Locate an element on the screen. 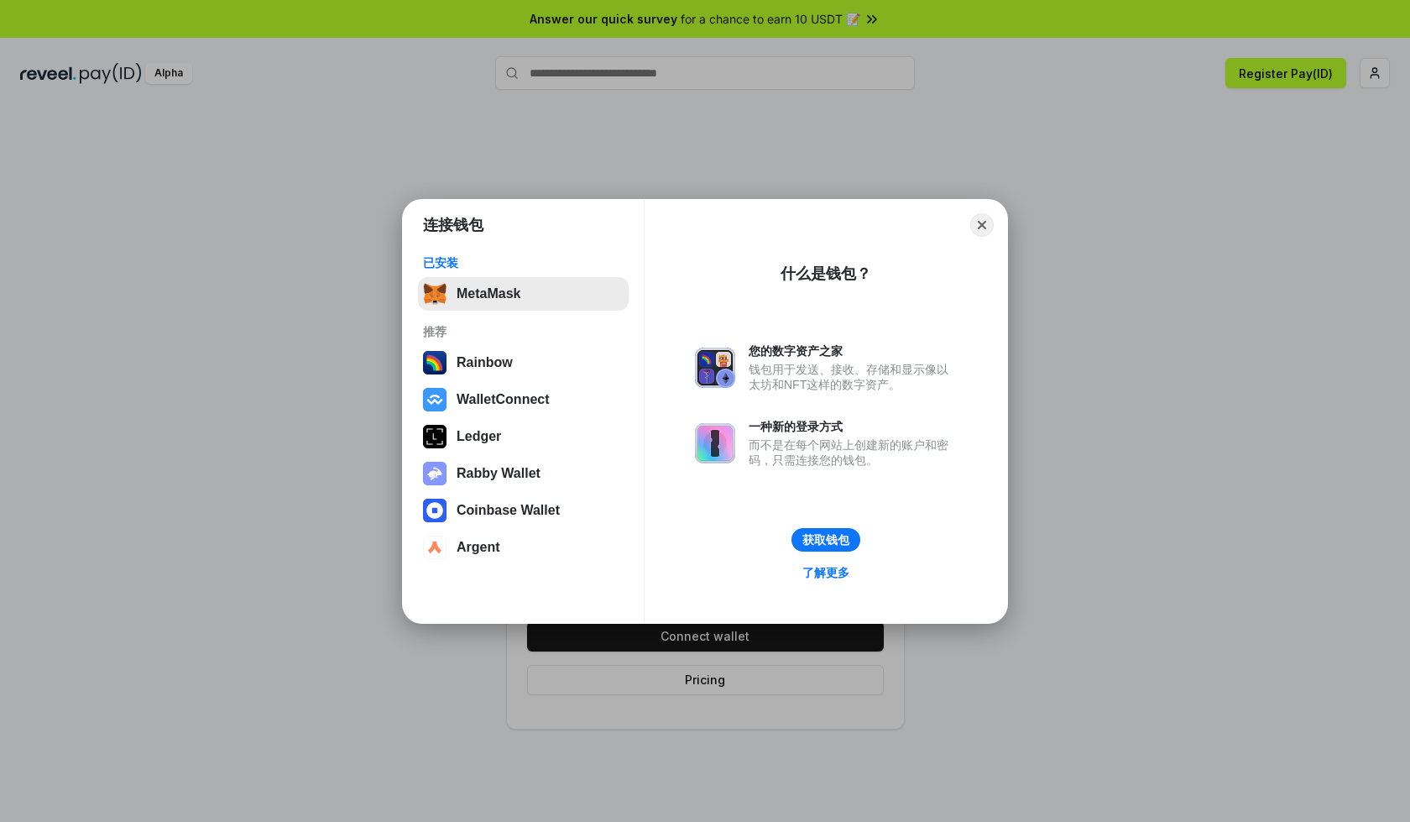 The image size is (1410, 822). div: Ledger is located at coordinates (478, 436).